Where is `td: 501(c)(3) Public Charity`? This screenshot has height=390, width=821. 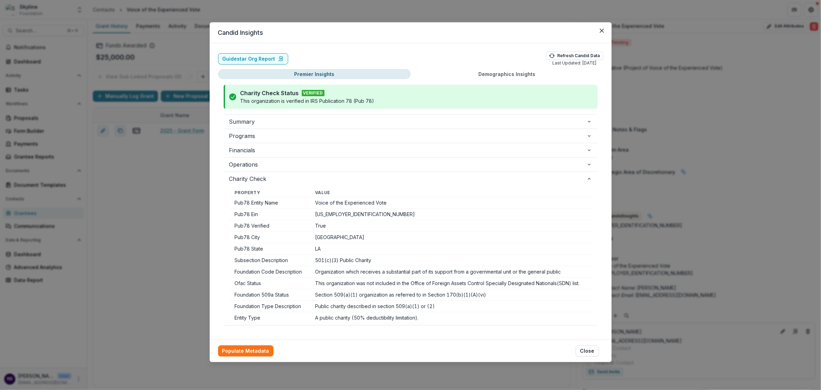 td: 501(c)(3) Public Charity is located at coordinates (450, 261).